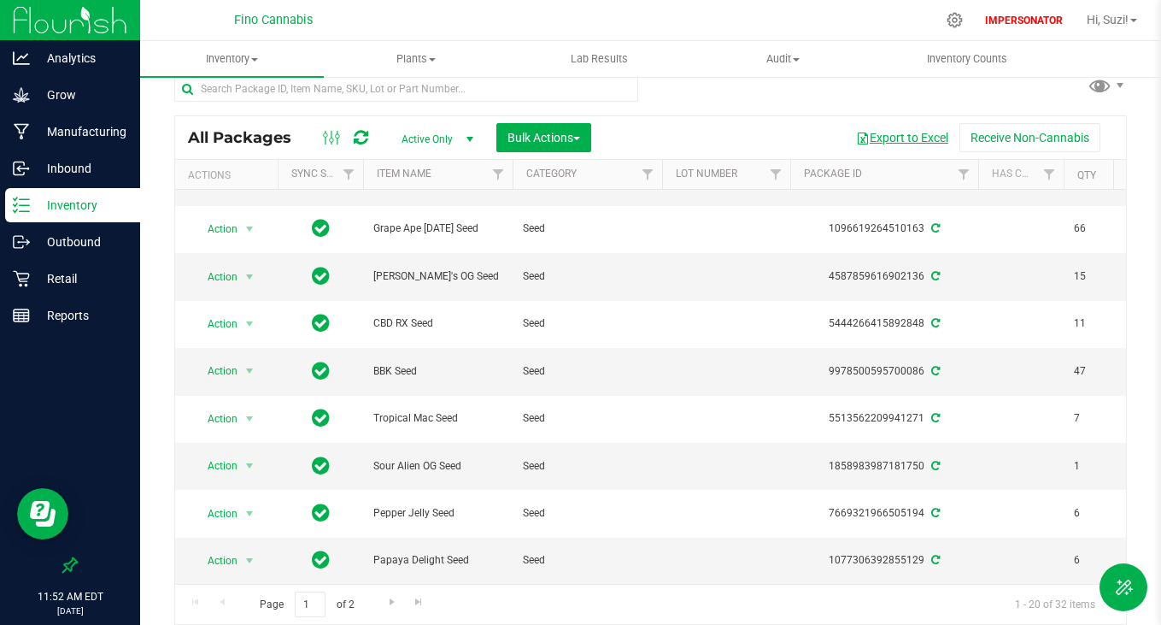 The height and width of the screenshot is (625, 1161). I want to click on div: 5444266415892848, so click(884, 323).